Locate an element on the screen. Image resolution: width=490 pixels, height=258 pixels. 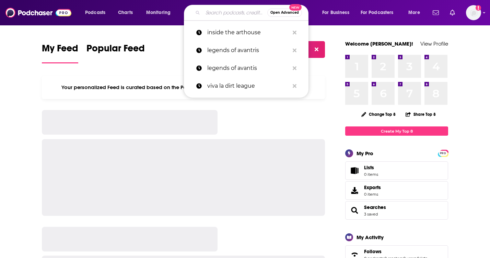
a: inside the arthouse is located at coordinates (246, 33).